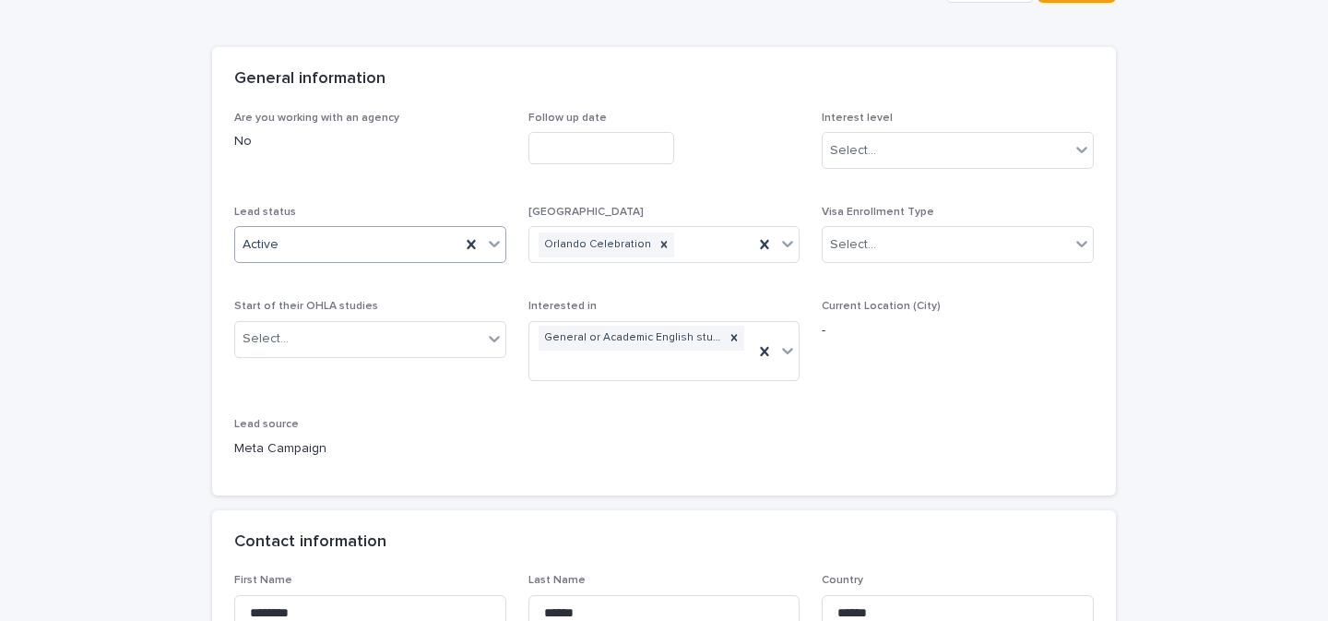 This screenshot has height=621, width=1328. What do you see at coordinates (263, 580) in the screenshot?
I see `span: First Name` at bounding box center [263, 580].